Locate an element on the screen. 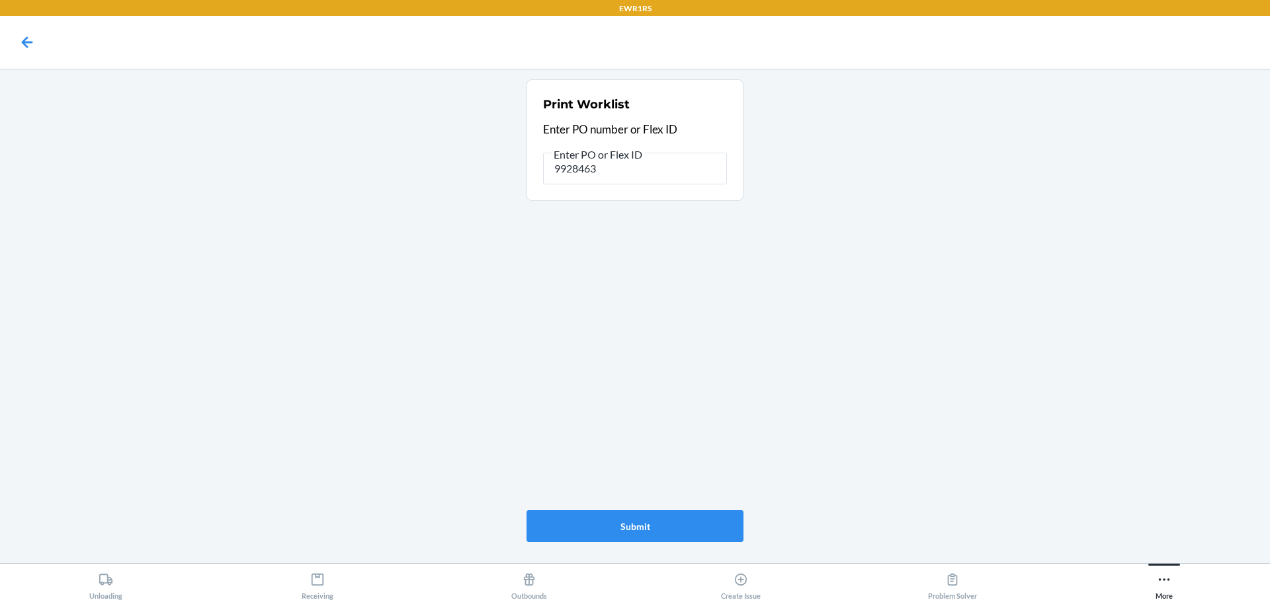 This screenshot has width=1270, height=602. button: Outbounds is located at coordinates (529, 582).